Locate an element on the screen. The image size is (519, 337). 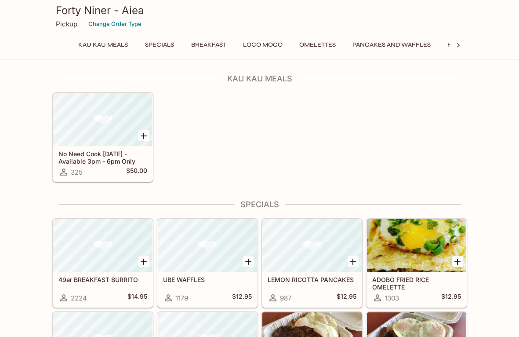
button: Add No Need Cook Today - Available 3pm - 6pm Only is located at coordinates (144, 135).